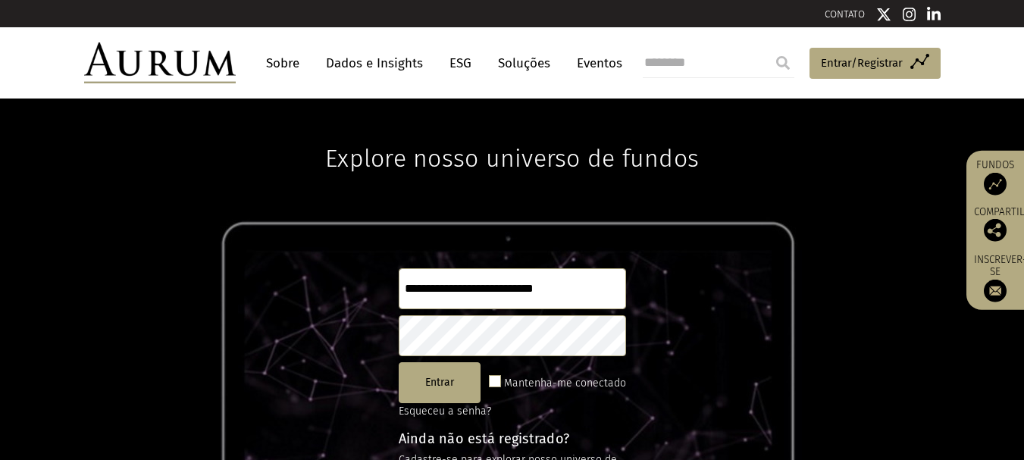 Image resolution: width=1024 pixels, height=460 pixels. What do you see at coordinates (783, 63) in the screenshot?
I see `input: Submit` at bounding box center [783, 63].